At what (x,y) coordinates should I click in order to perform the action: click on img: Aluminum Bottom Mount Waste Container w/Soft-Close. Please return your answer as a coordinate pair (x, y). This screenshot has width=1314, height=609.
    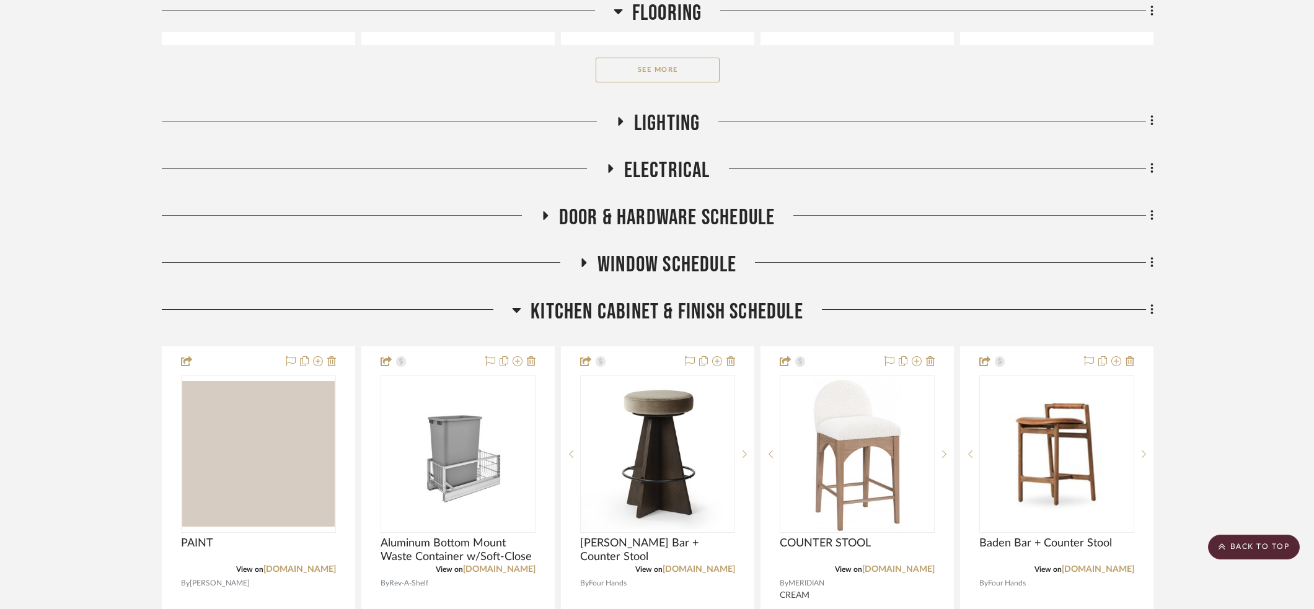
    Looking at the image, I should click on (458, 454).